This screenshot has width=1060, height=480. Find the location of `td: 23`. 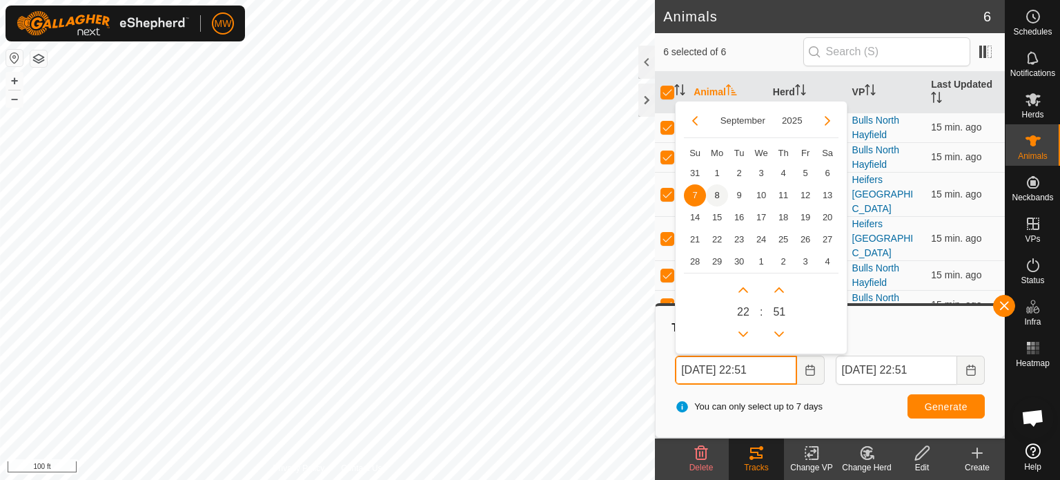

td: 23 is located at coordinates (739, 240).